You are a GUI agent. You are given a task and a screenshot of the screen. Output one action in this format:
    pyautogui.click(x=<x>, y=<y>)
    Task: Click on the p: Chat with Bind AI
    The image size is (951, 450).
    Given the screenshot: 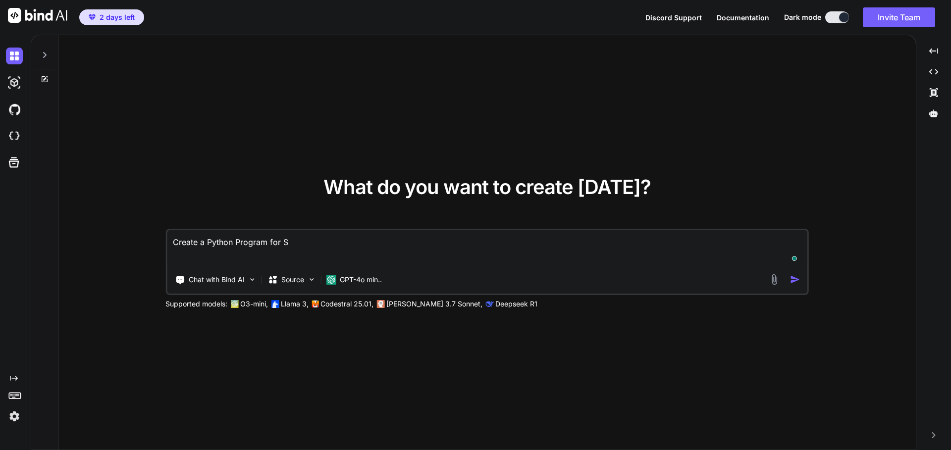 What is the action you would take?
    pyautogui.click(x=216, y=280)
    